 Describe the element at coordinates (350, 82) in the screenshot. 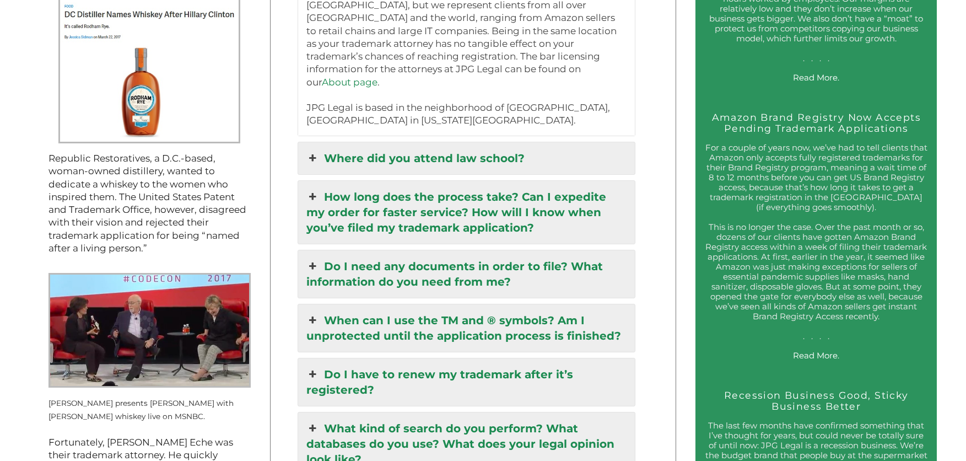

I see `a: About page` at that location.